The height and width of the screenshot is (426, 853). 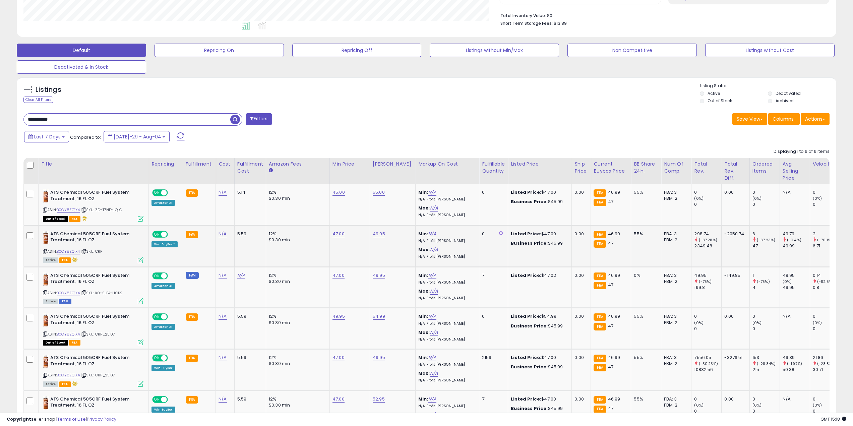 I want to click on b: Total Inventory Value:, so click(x=523, y=15).